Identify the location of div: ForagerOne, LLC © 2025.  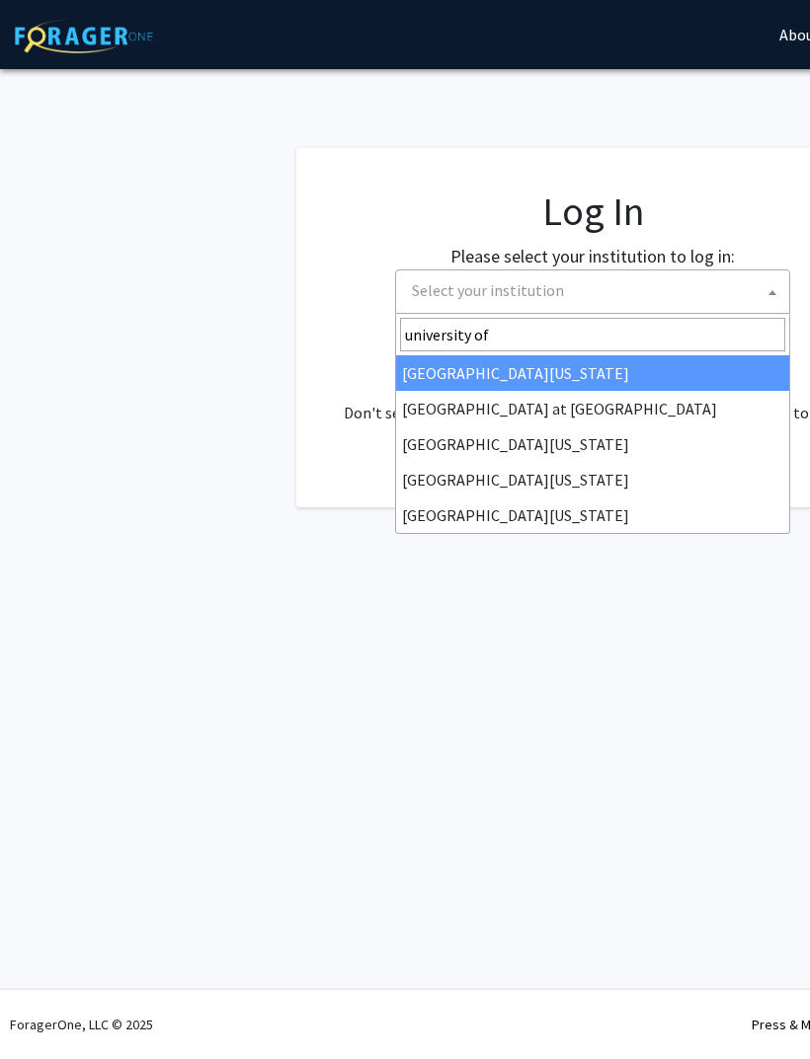
(81, 1025).